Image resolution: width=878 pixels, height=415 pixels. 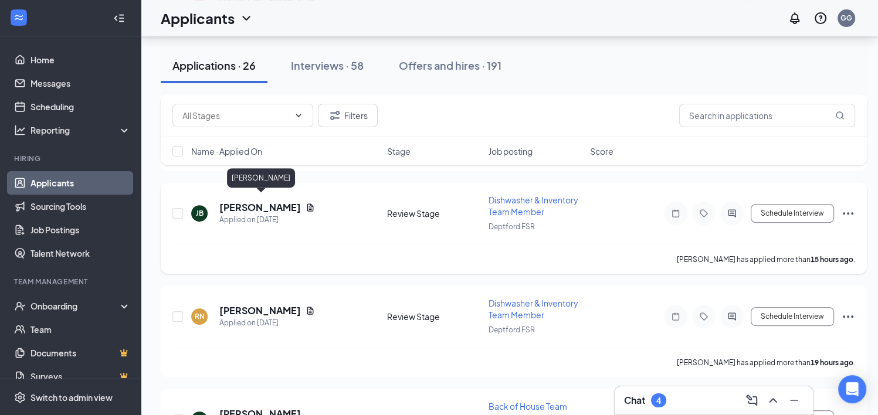 I want to click on button: Filter Filters, so click(x=348, y=116).